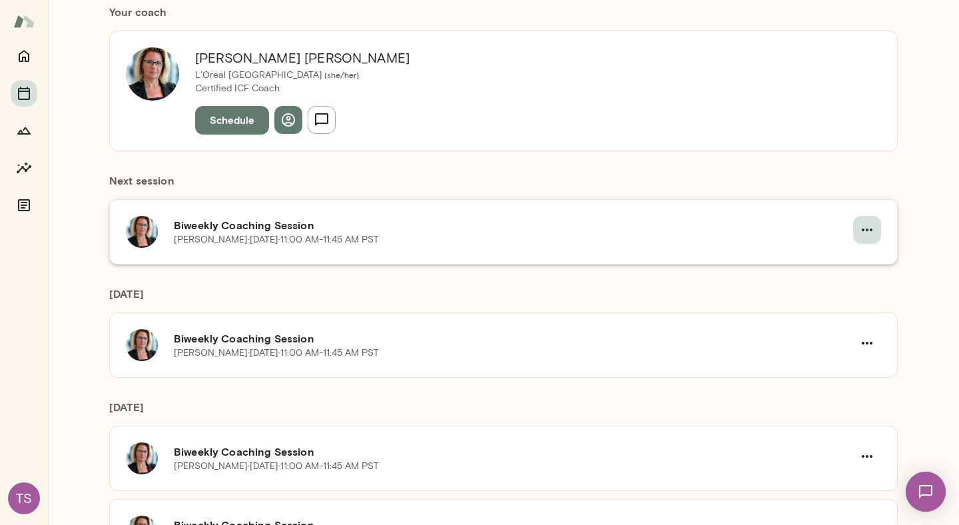 Image resolution: width=959 pixels, height=525 pixels. I want to click on button: Sessions, so click(24, 93).